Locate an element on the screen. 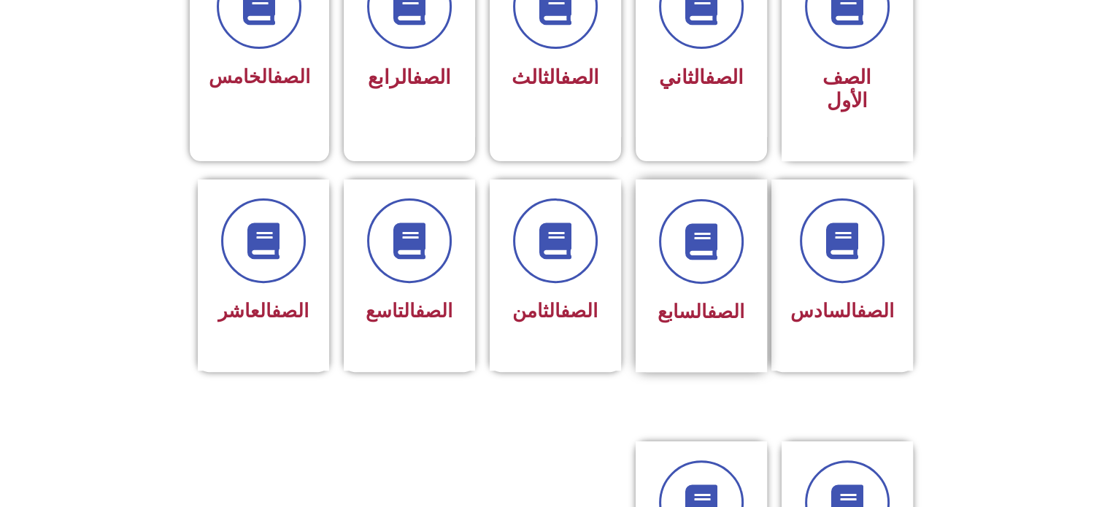  span: الثالث is located at coordinates (556, 77).